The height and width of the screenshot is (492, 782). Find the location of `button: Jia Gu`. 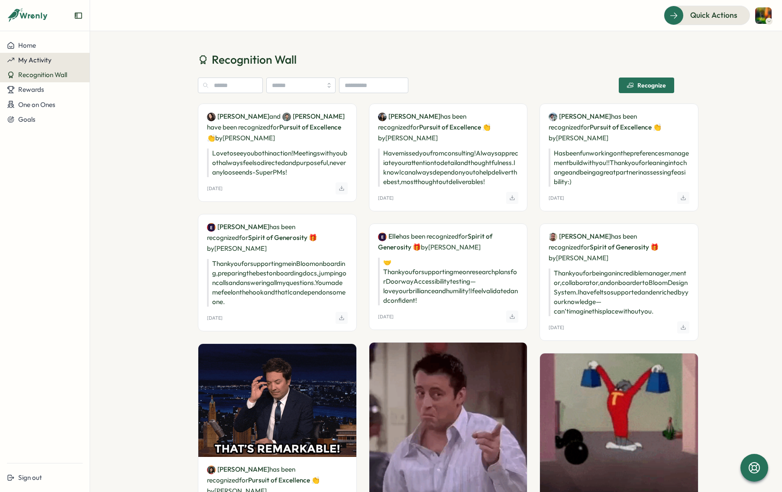

button: Jia Gu is located at coordinates (764, 16).